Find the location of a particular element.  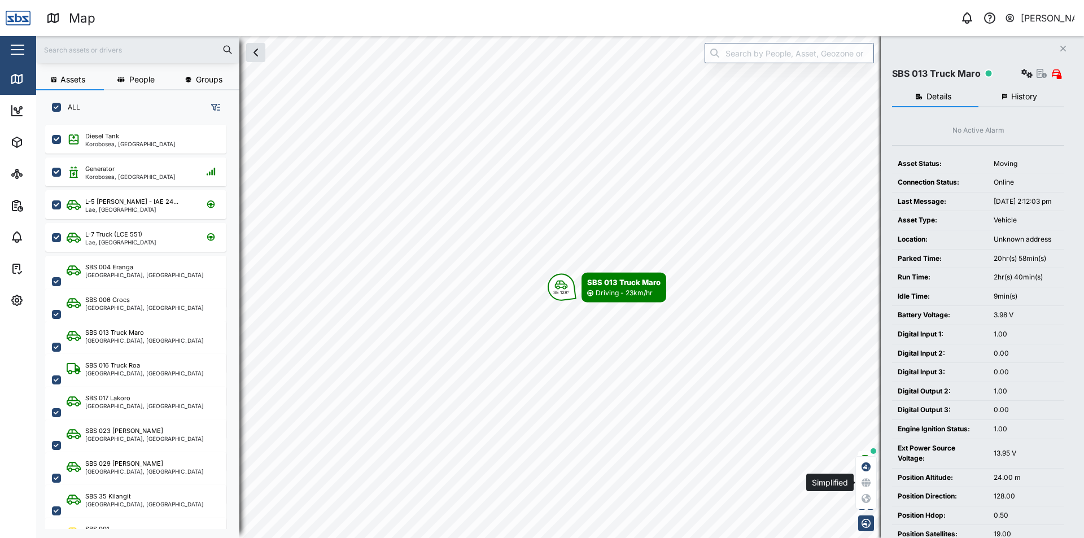

span: Groups is located at coordinates (209, 80).